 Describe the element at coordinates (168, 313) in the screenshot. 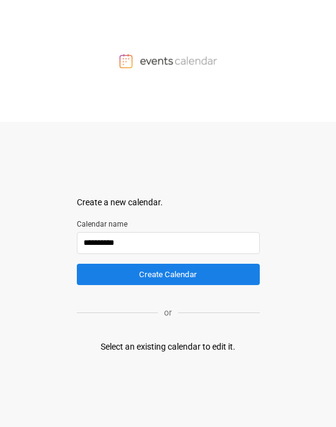

I see `p: or` at that location.